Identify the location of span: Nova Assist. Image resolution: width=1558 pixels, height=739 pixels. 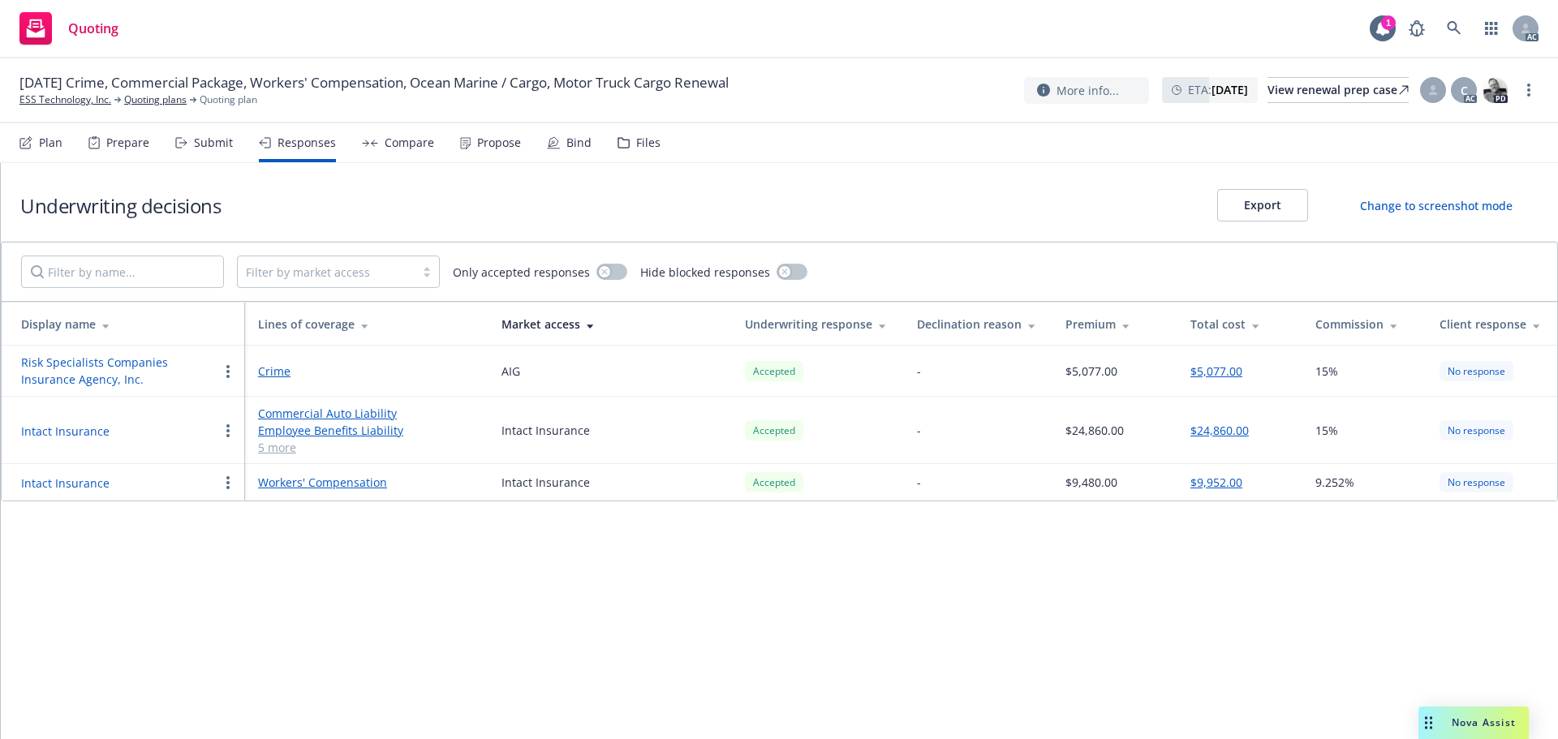
(1483, 722).